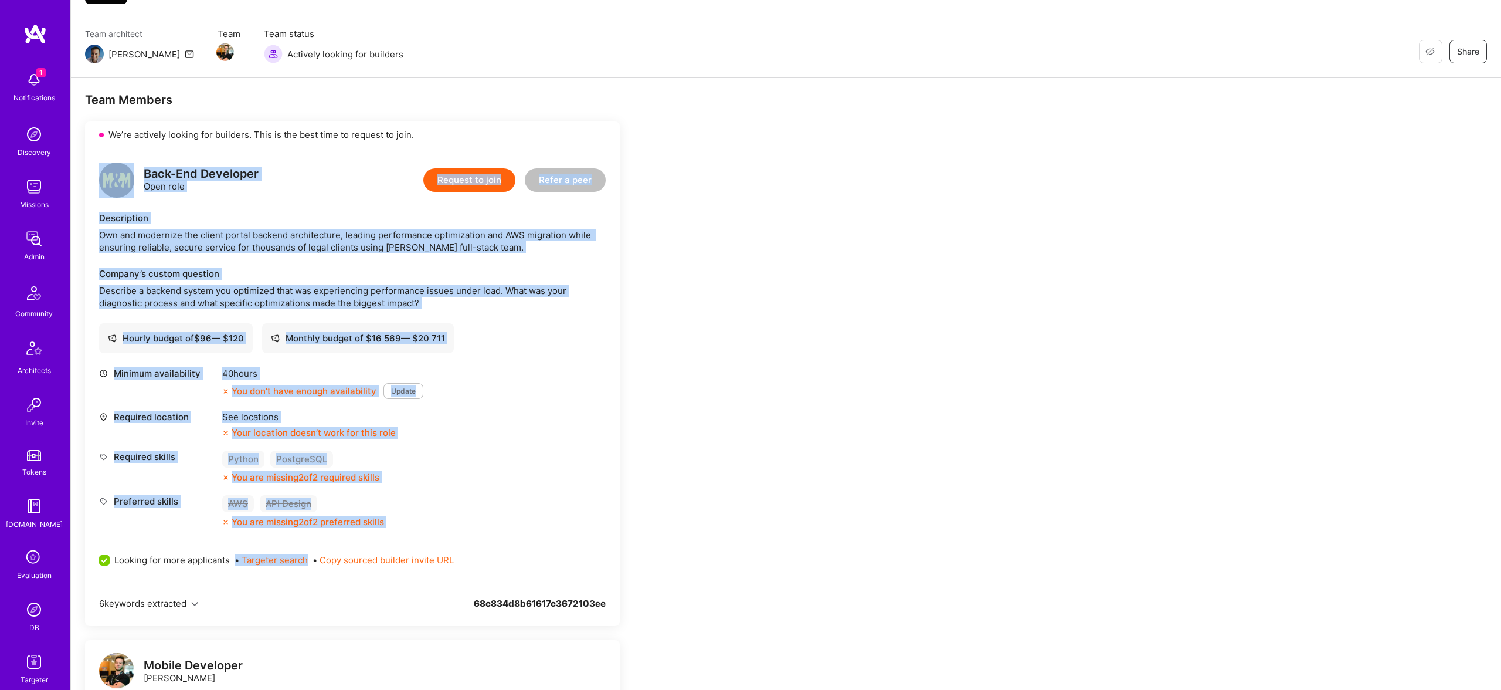  Describe the element at coordinates (469, 180) in the screenshot. I see `button: Request to join` at that location.